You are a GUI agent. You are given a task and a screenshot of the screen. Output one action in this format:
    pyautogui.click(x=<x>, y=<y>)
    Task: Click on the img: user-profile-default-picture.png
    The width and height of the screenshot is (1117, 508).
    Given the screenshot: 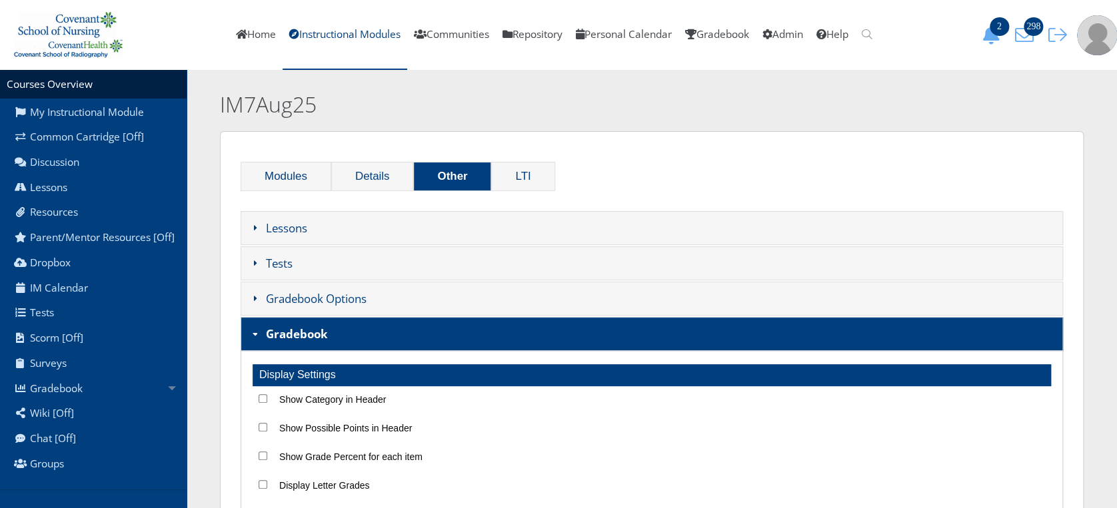 What is the action you would take?
    pyautogui.click(x=1097, y=35)
    